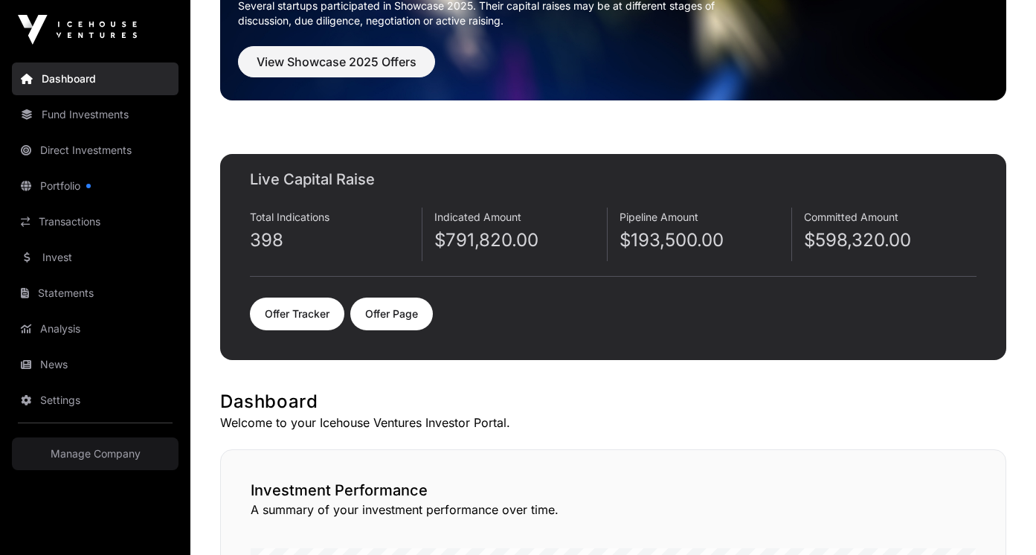 The height and width of the screenshot is (555, 1036). I want to click on a: Offer Page, so click(391, 314).